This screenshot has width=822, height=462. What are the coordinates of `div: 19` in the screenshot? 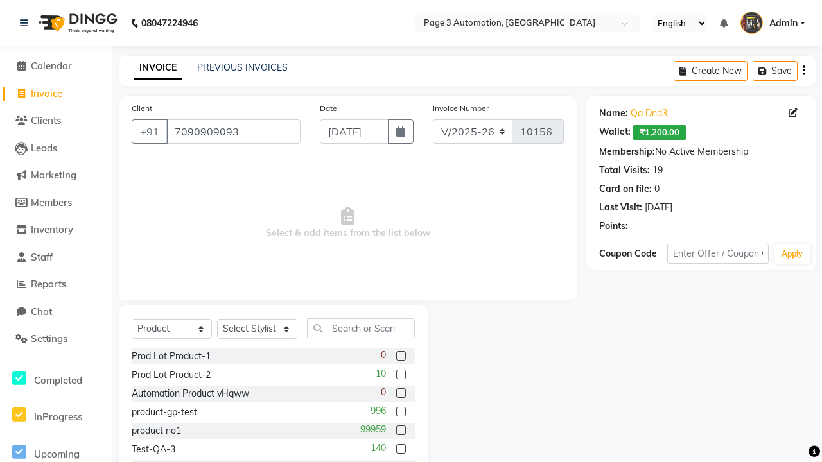 It's located at (657, 170).